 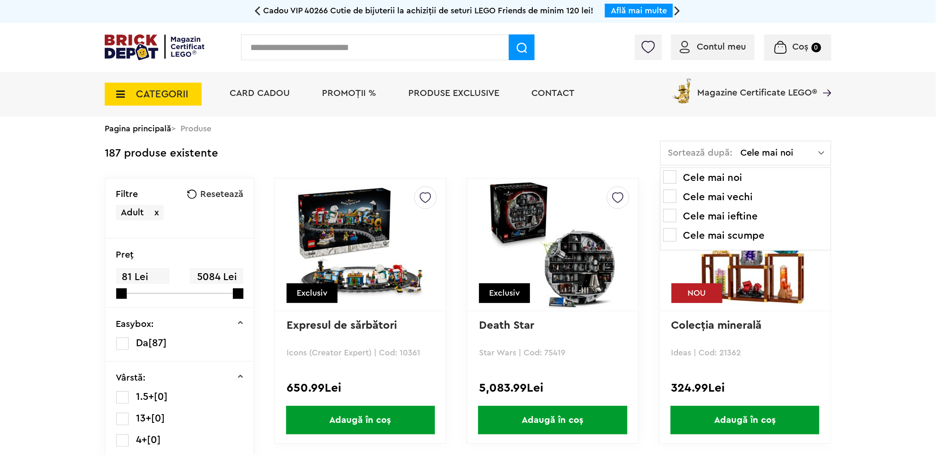 I want to click on a: Expresul de sărbători, so click(x=342, y=326).